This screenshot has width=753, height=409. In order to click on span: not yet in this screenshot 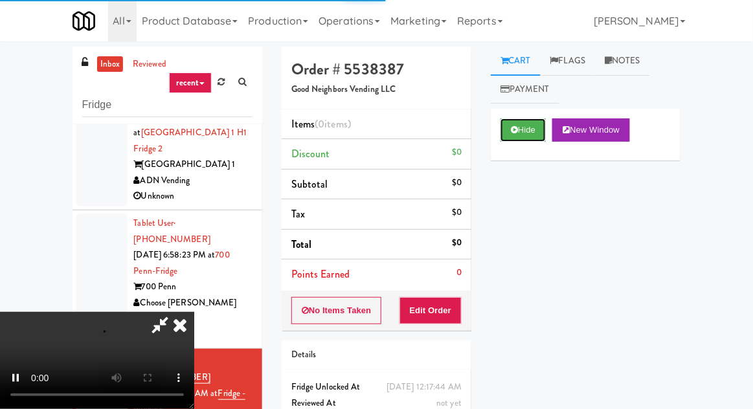, I will do `click(449, 403)`.